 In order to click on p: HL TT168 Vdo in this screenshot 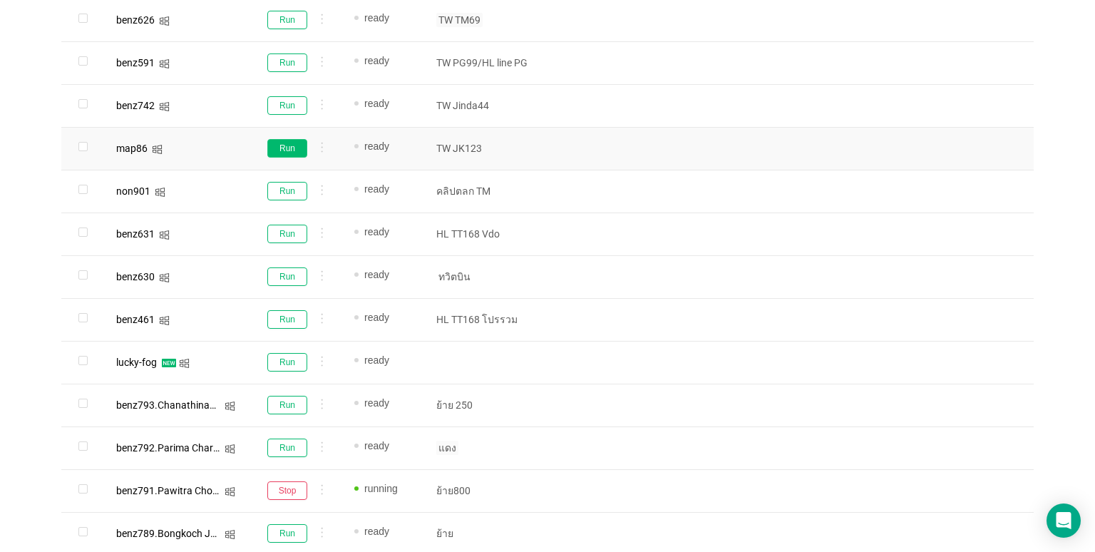, I will do `click(488, 234)`.